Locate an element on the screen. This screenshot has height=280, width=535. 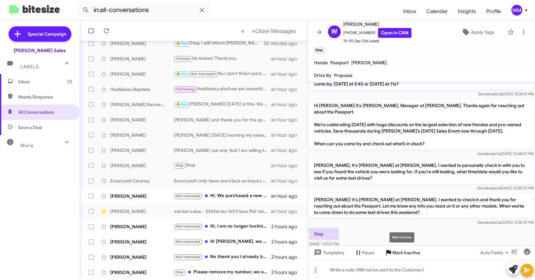
div: No thank you I already bought a truck is located at coordinates (223, 257).